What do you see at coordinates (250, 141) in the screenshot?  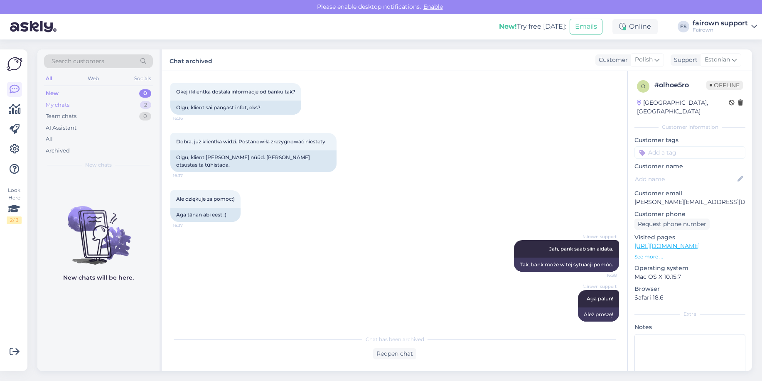 I see `span: Dobra, już klientka widzi. Postanowiła zrezygnować niestety` at bounding box center [250, 141].